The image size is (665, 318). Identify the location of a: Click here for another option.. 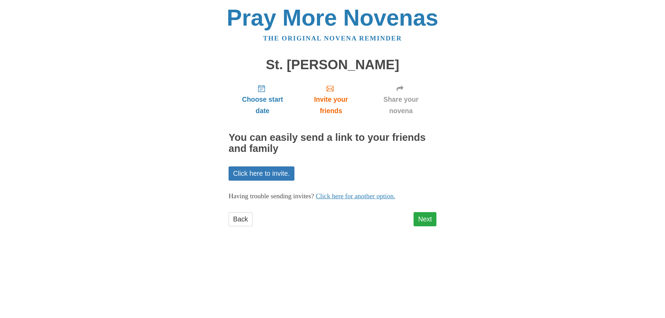
(356, 196).